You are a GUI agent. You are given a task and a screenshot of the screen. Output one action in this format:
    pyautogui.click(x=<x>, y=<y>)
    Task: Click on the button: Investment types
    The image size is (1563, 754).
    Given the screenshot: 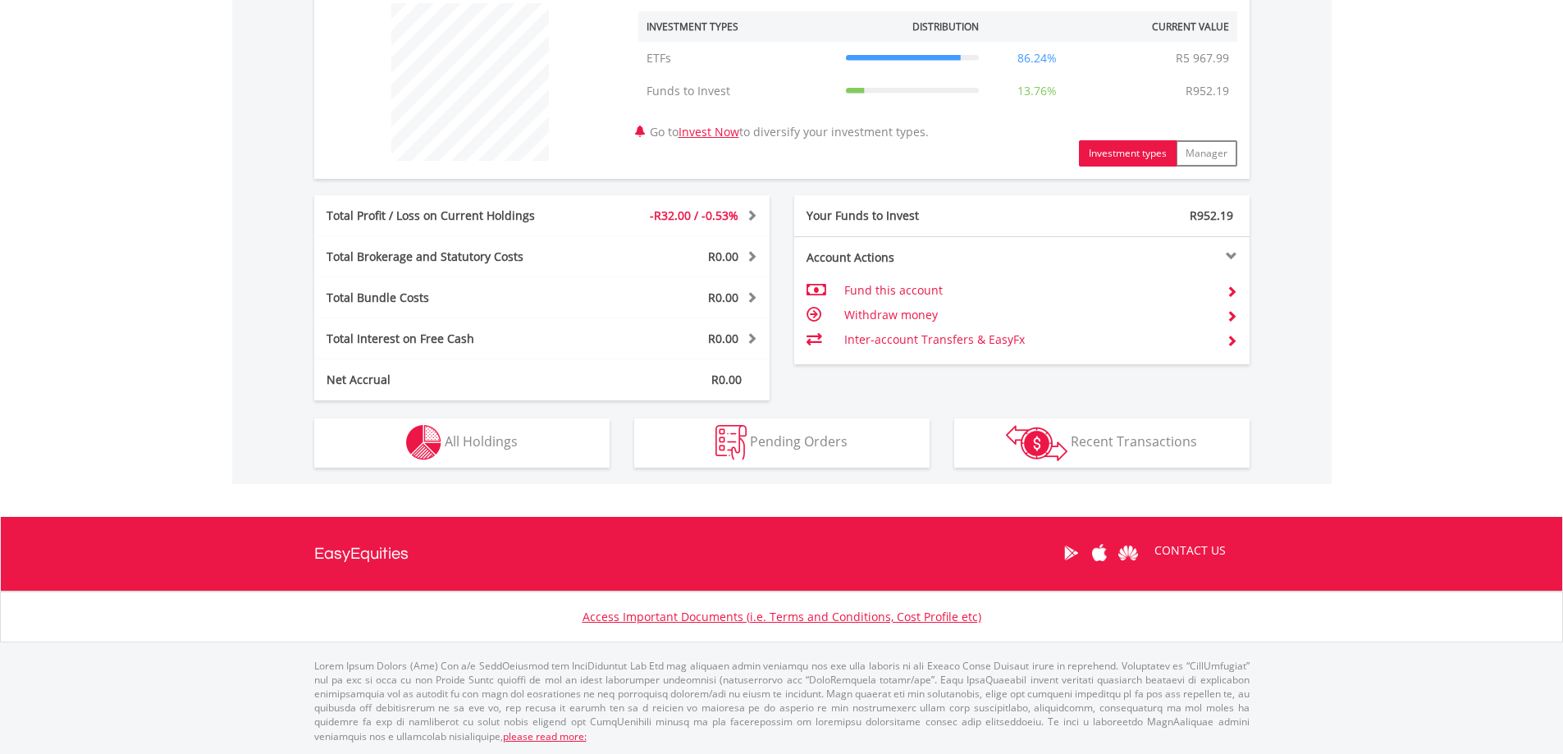 What is the action you would take?
    pyautogui.click(x=1127, y=153)
    